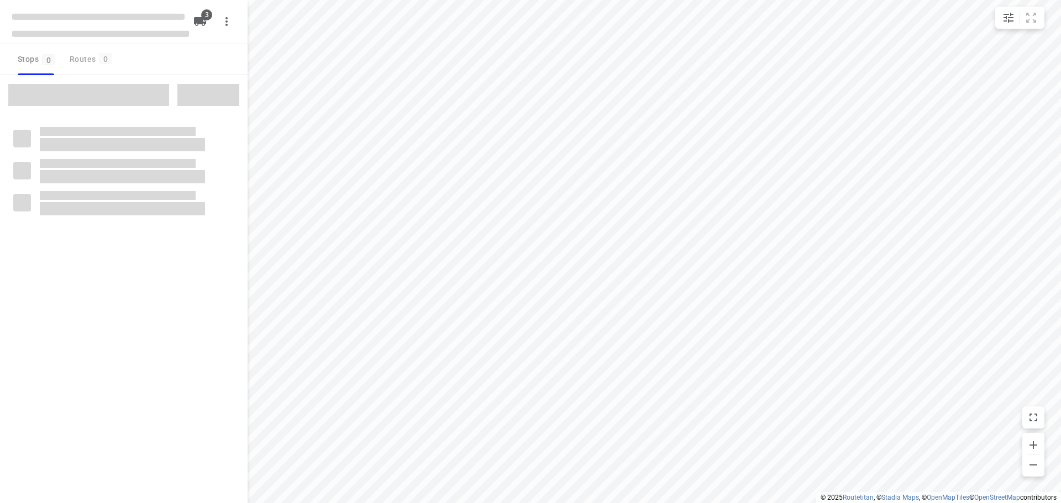 This screenshot has height=503, width=1061. What do you see at coordinates (1008, 18) in the screenshot?
I see `button: Map settings` at bounding box center [1008, 18].